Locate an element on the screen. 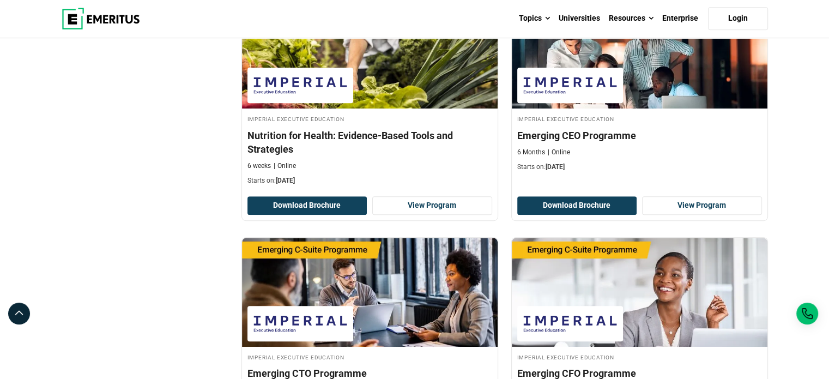  p: 6 weeks is located at coordinates (259, 166).